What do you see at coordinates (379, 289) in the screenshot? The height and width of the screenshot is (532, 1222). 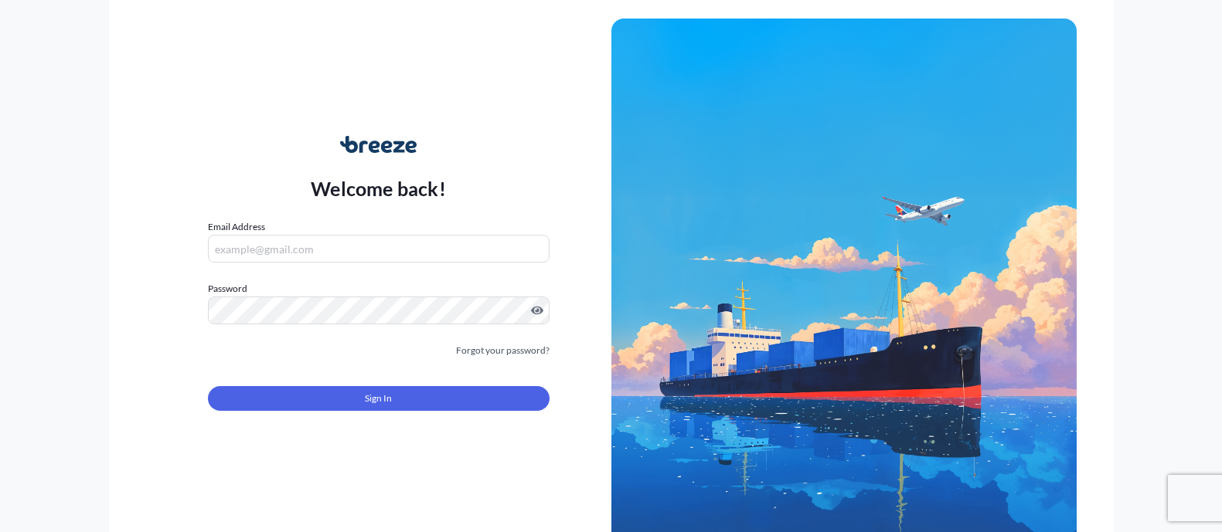 I see `label: Password` at bounding box center [379, 289].